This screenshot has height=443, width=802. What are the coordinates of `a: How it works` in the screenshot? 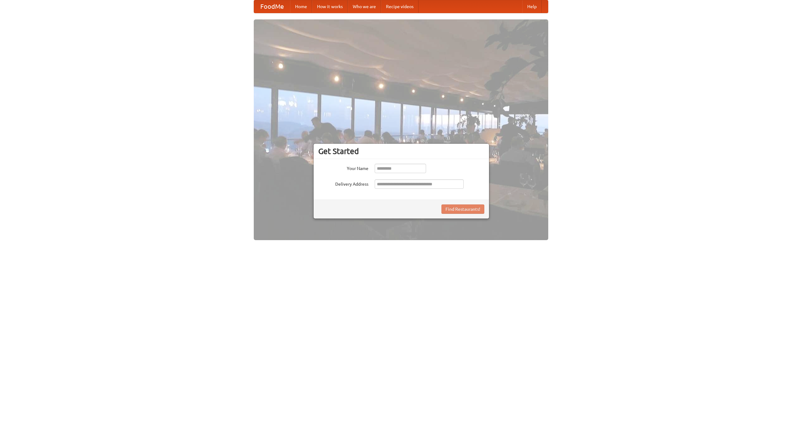 It's located at (330, 7).